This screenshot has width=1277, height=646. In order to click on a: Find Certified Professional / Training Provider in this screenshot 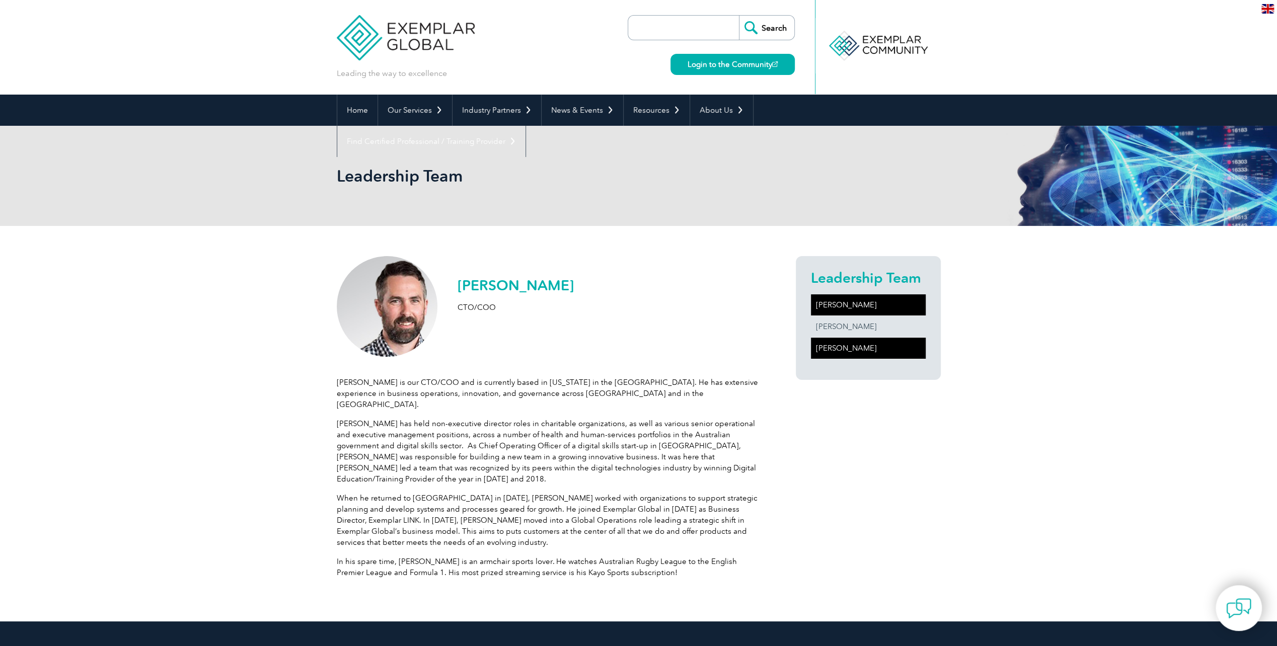, I will do `click(431, 141)`.